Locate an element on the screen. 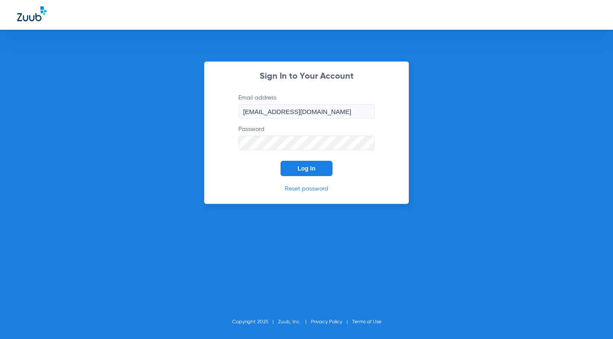 This screenshot has width=613, height=339. a: Reset password is located at coordinates (306, 189).